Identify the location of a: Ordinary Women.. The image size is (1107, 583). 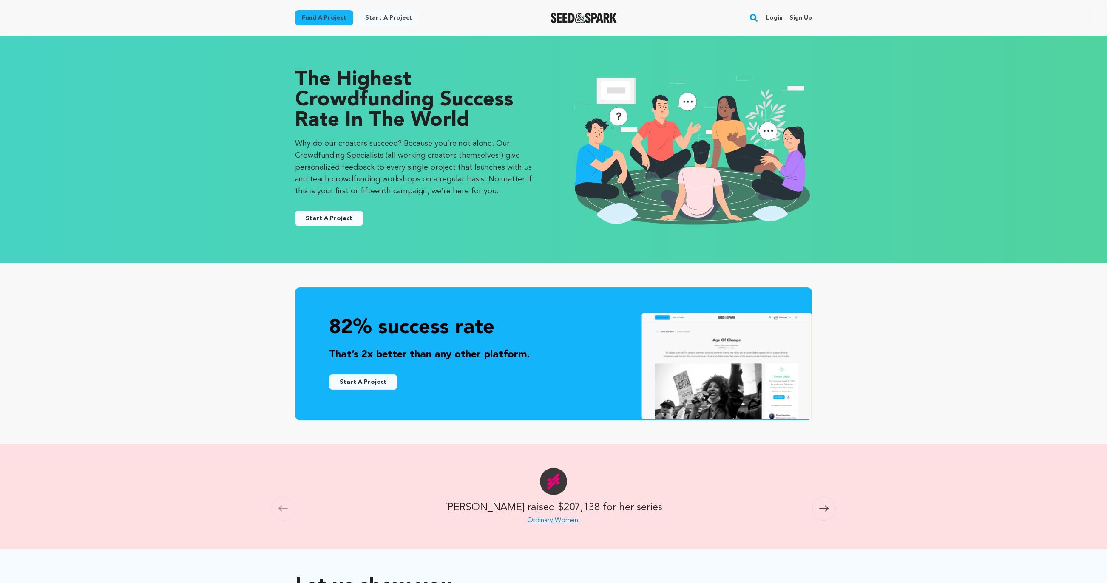
(554, 521).